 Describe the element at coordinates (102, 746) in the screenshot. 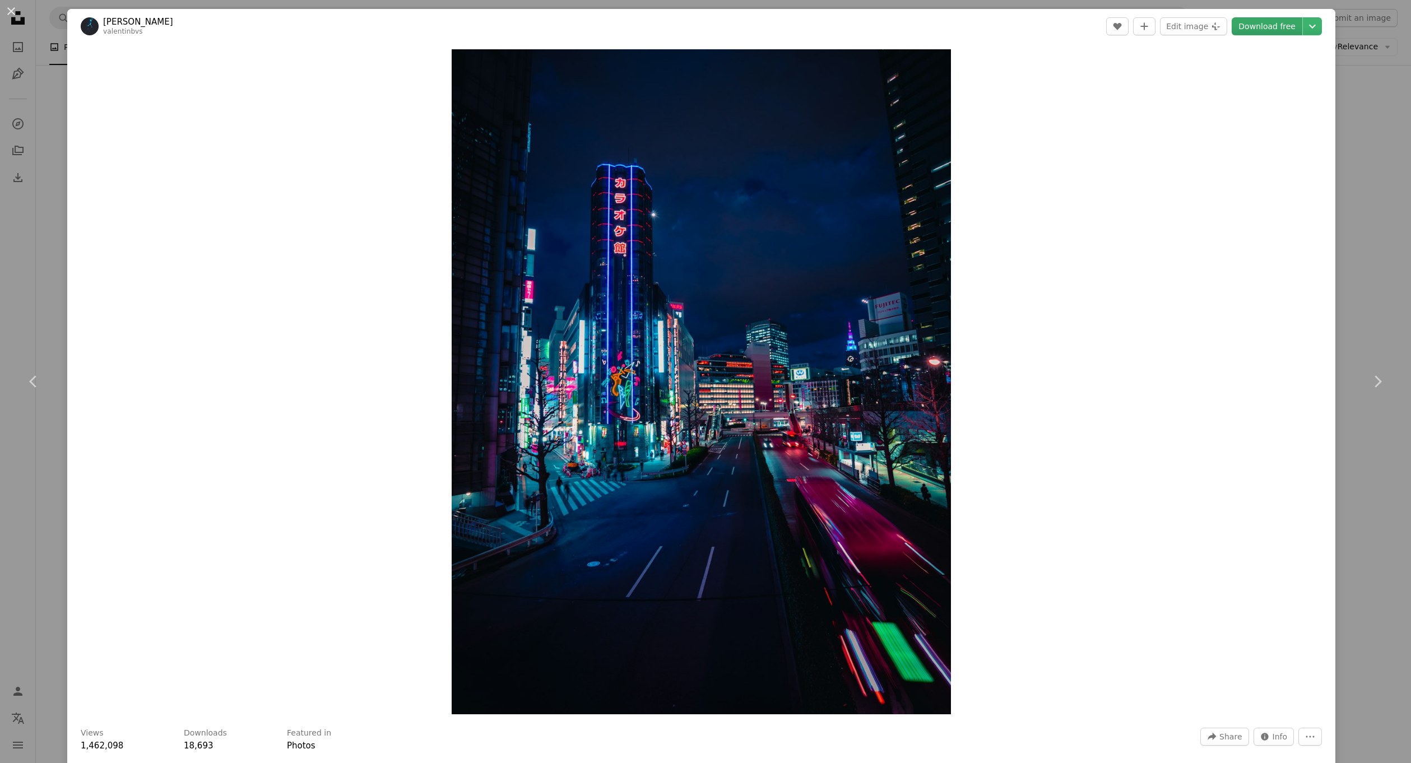

I see `span: 1,462,098` at that location.